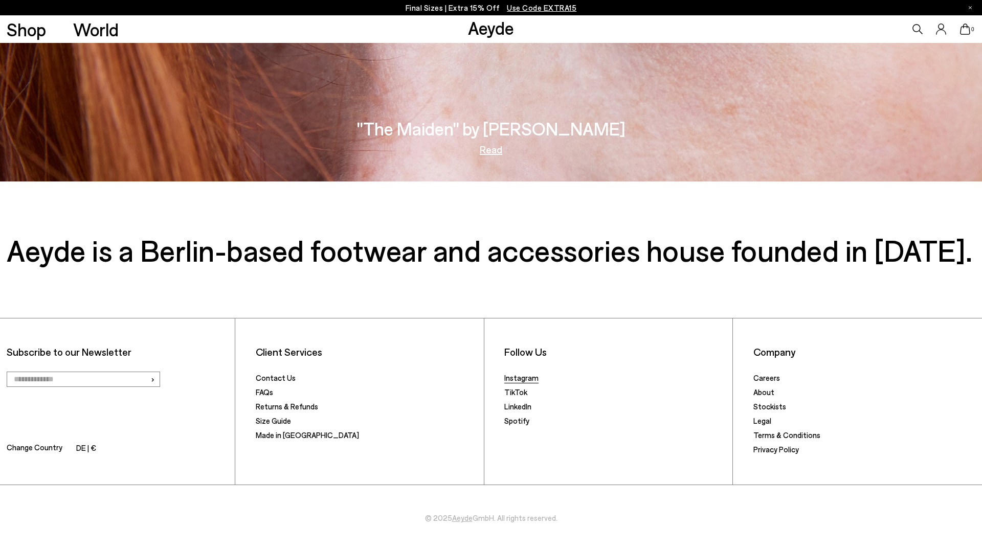 The height and width of the screenshot is (551, 982). What do you see at coordinates (615, 352) in the screenshot?
I see `li: Follow Us` at bounding box center [615, 352].